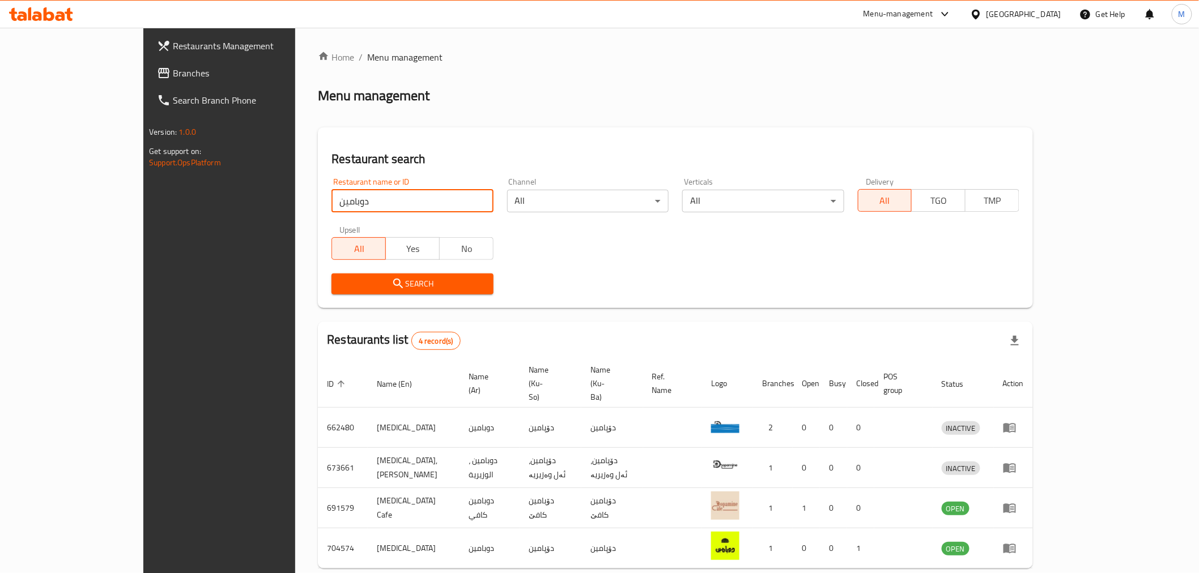  I want to click on th: Closed, so click(861, 384).